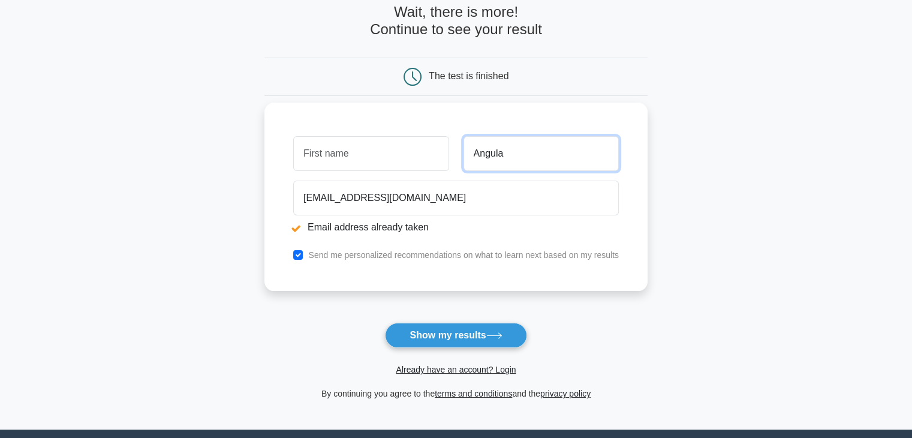  I want to click on a: Already have an account? Login, so click(456, 369).